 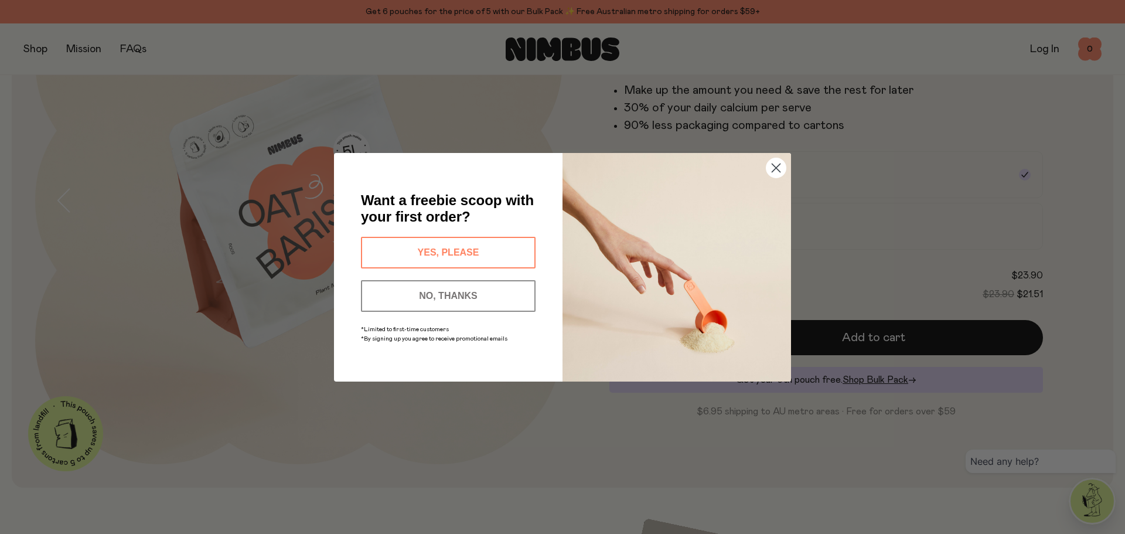 I want to click on img: c0d45117-8e62-4a02-9742-374a5db49d45.jpeg, so click(x=677, y=267).